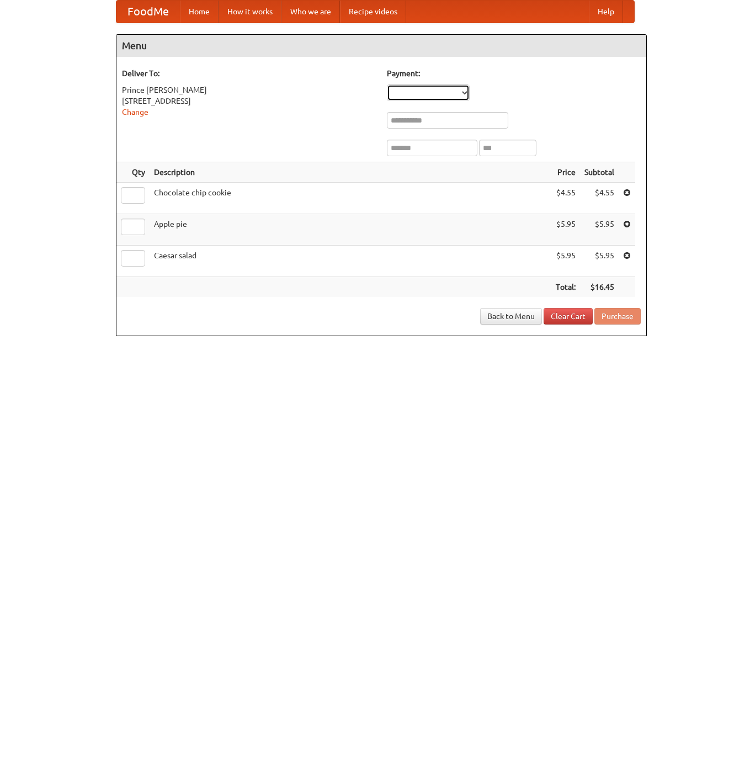  Describe the element at coordinates (566, 172) in the screenshot. I see `th: Price` at that location.